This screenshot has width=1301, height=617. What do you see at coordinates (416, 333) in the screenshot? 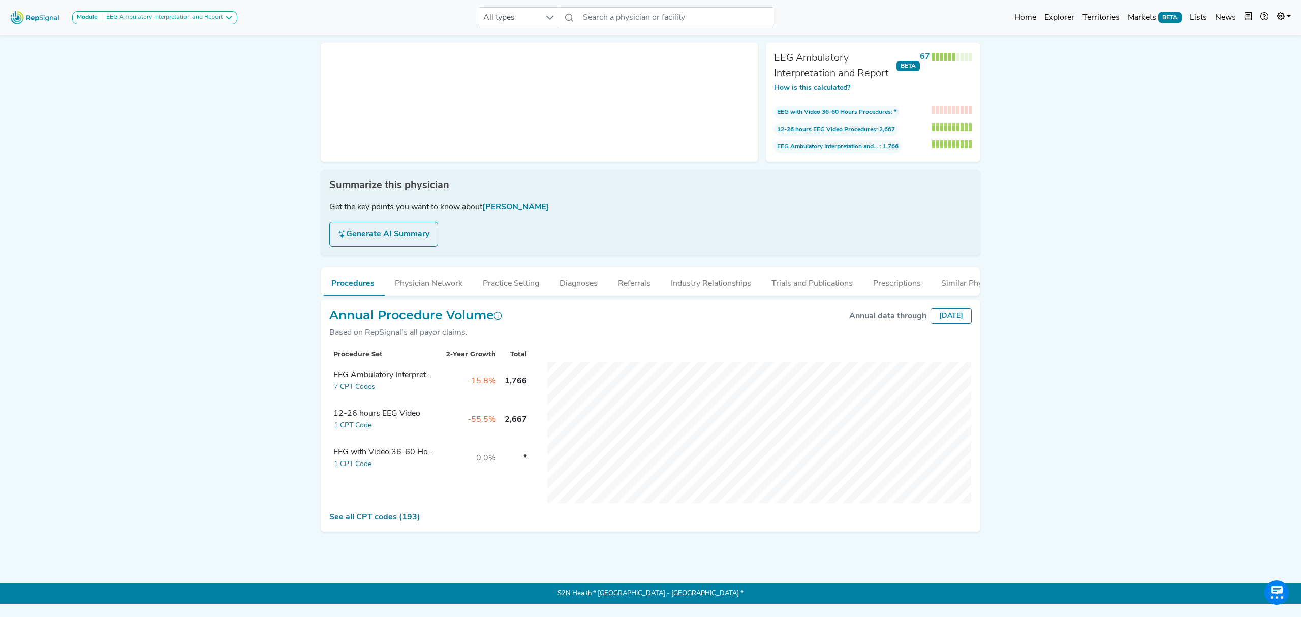
I see `div: Based on RepSignal's all payor claims.` at bounding box center [416, 333].